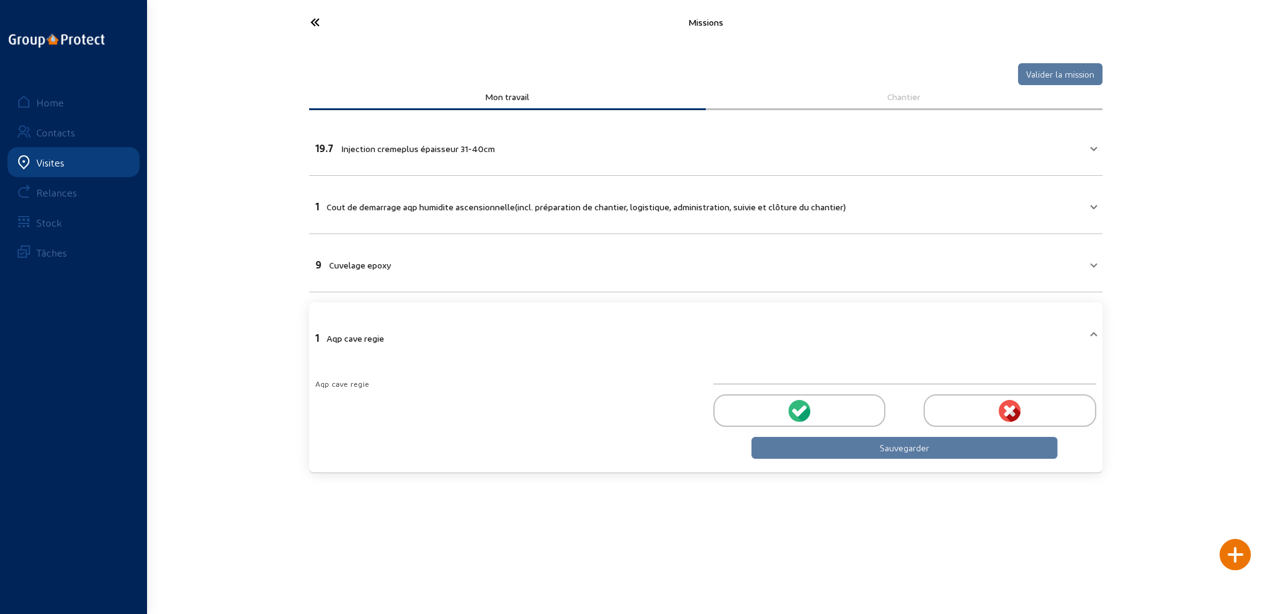  Describe the element at coordinates (706, 146) in the screenshot. I see `mat-expansion-panel-header: 19.7Injection cremeplus épaisseur 31-40cm` at that location.